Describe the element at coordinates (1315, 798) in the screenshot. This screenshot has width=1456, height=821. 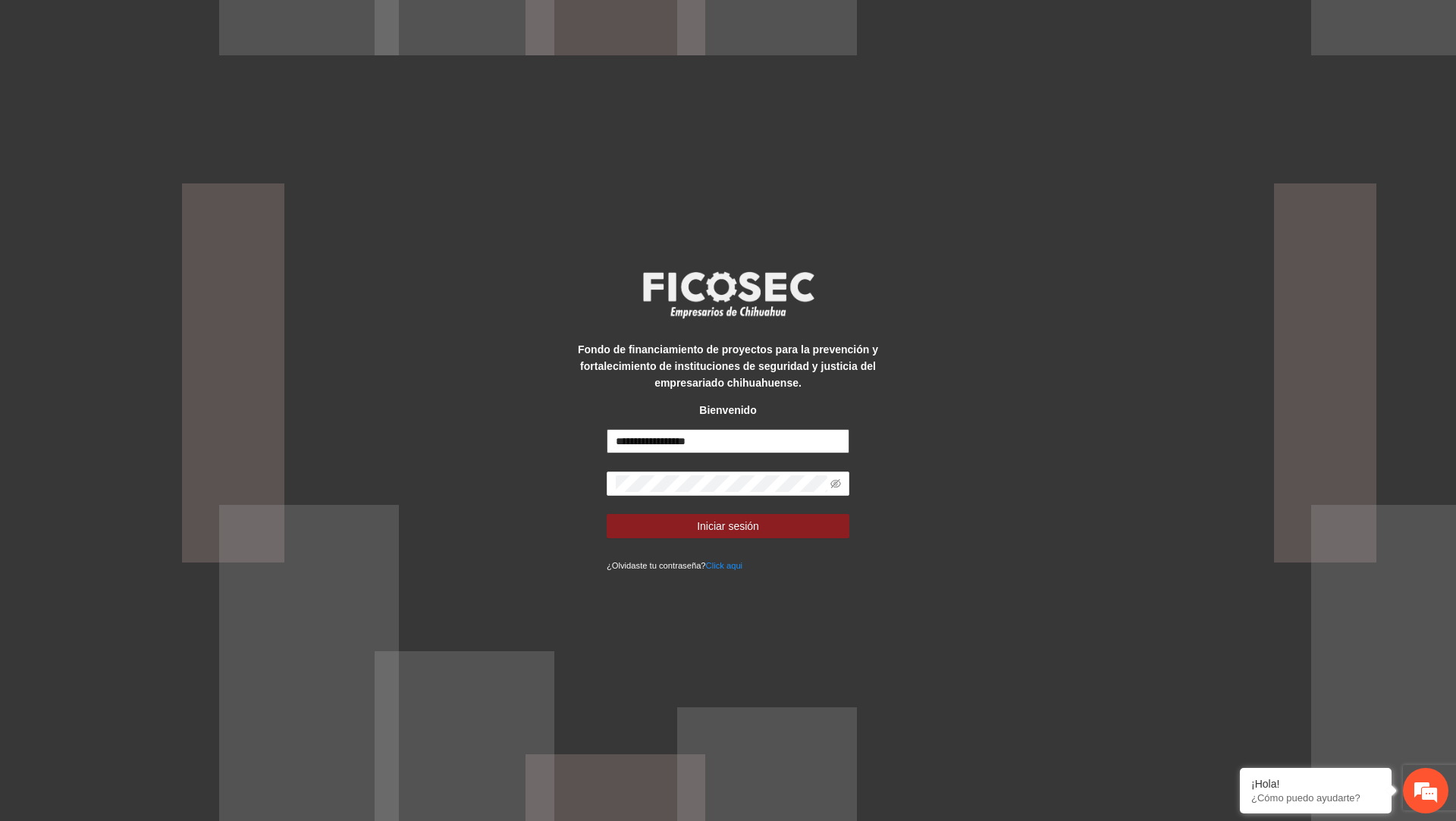
I see `p: ¿Cómo puedo ayudarte?` at that location.